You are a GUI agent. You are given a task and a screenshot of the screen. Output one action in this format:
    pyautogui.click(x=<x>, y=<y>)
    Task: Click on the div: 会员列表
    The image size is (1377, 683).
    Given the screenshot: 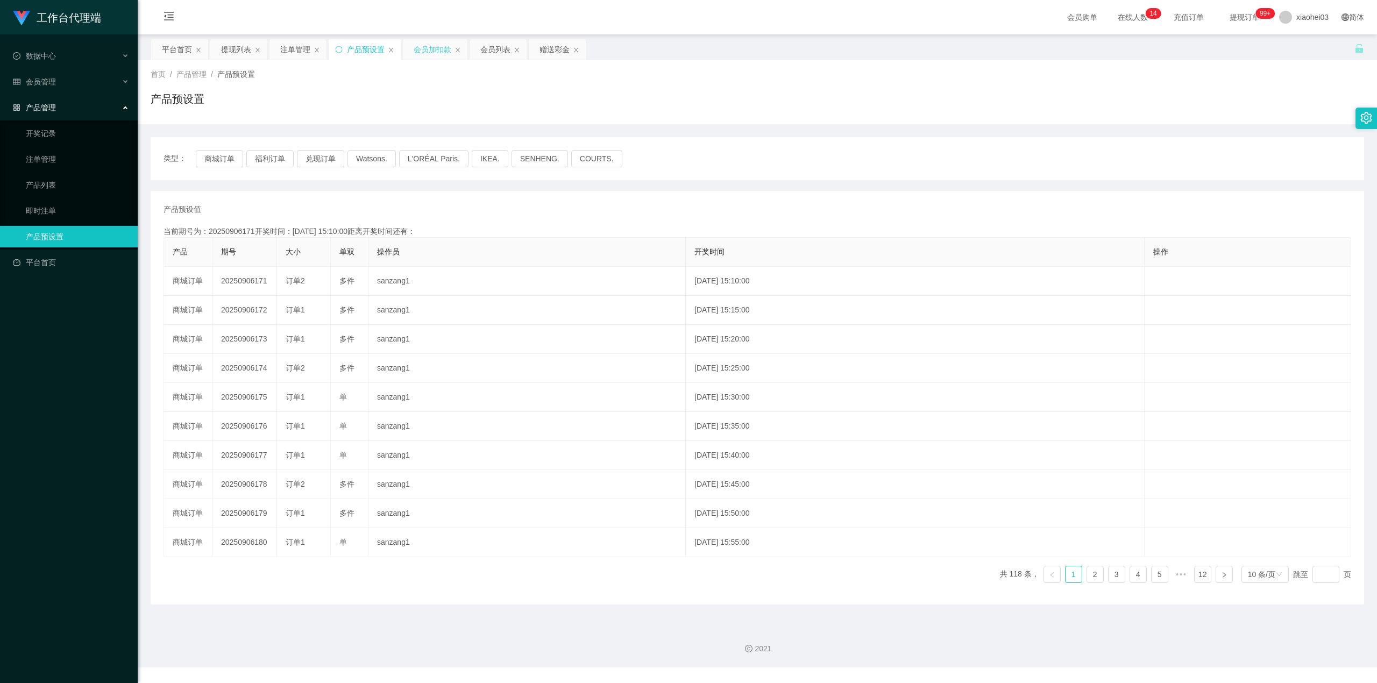 What is the action you would take?
    pyautogui.click(x=495, y=49)
    